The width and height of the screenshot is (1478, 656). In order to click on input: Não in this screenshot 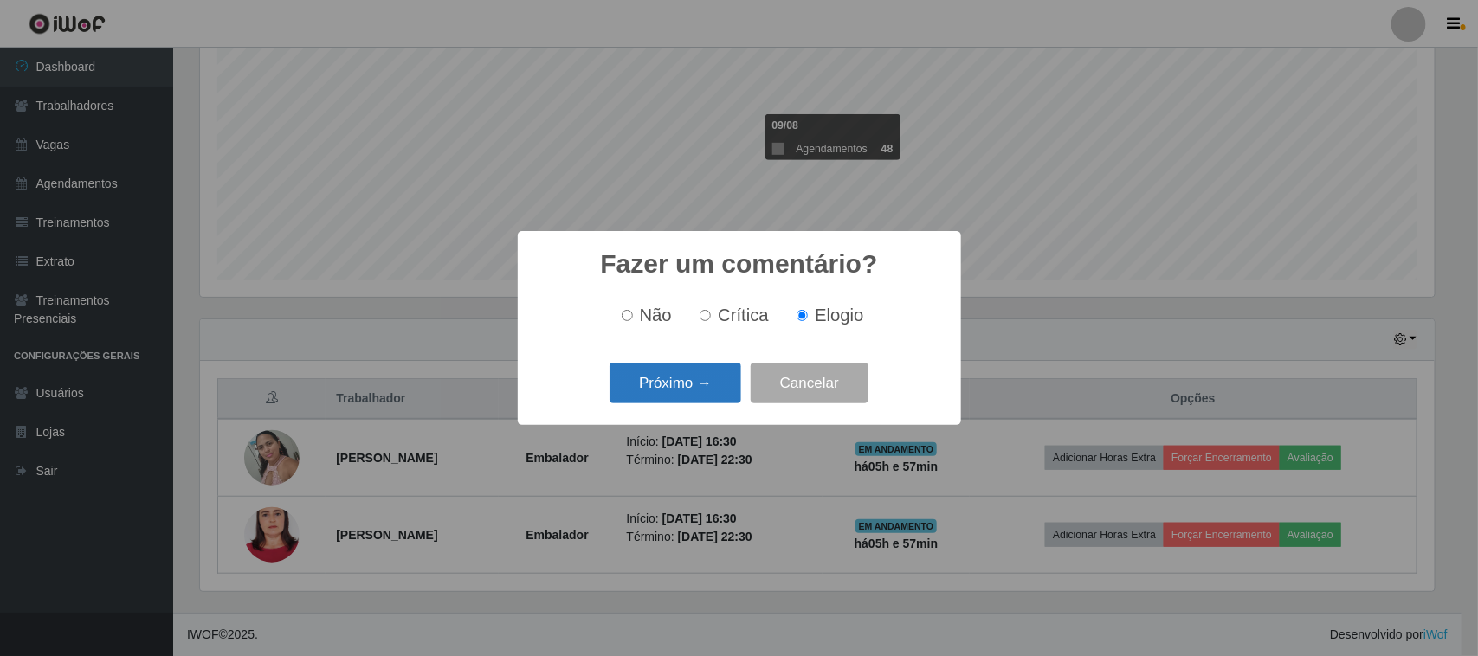, I will do `click(627, 315)`.